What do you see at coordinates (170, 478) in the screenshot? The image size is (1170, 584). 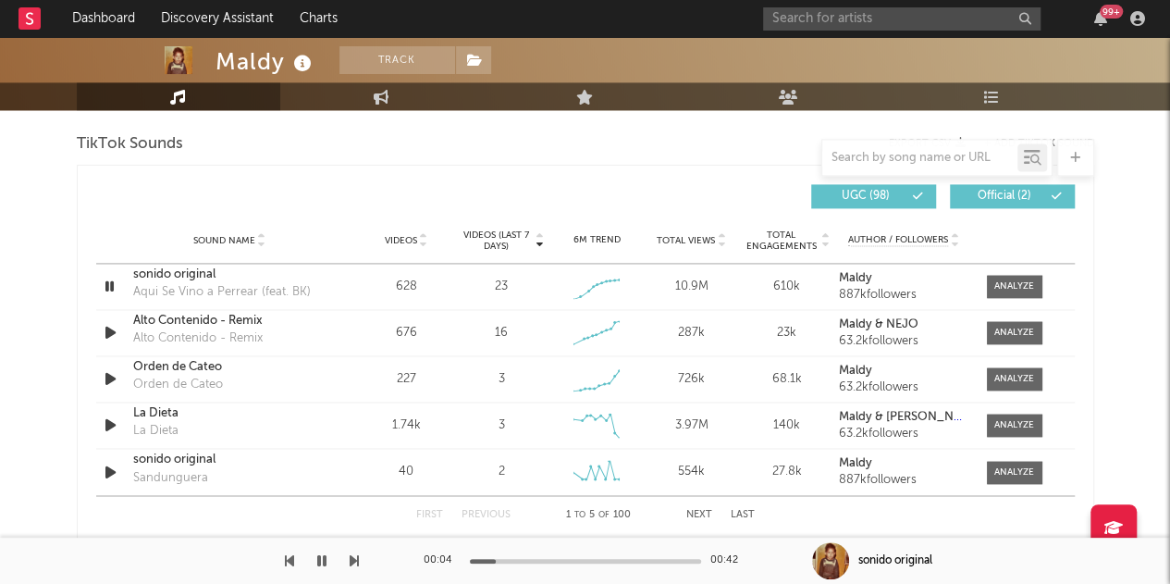 I see `div: Sandunguera` at bounding box center [170, 478].